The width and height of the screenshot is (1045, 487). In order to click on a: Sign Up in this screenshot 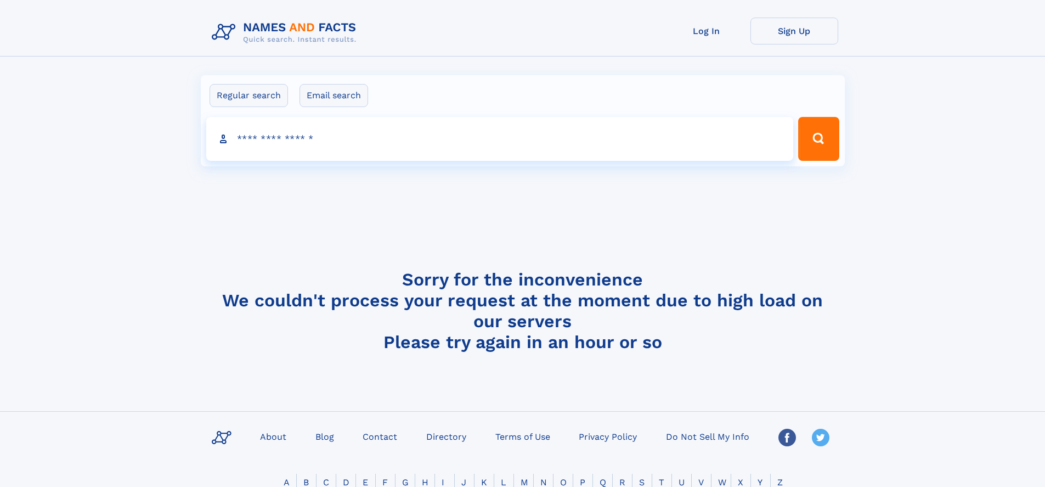, I will do `click(794, 31)`.